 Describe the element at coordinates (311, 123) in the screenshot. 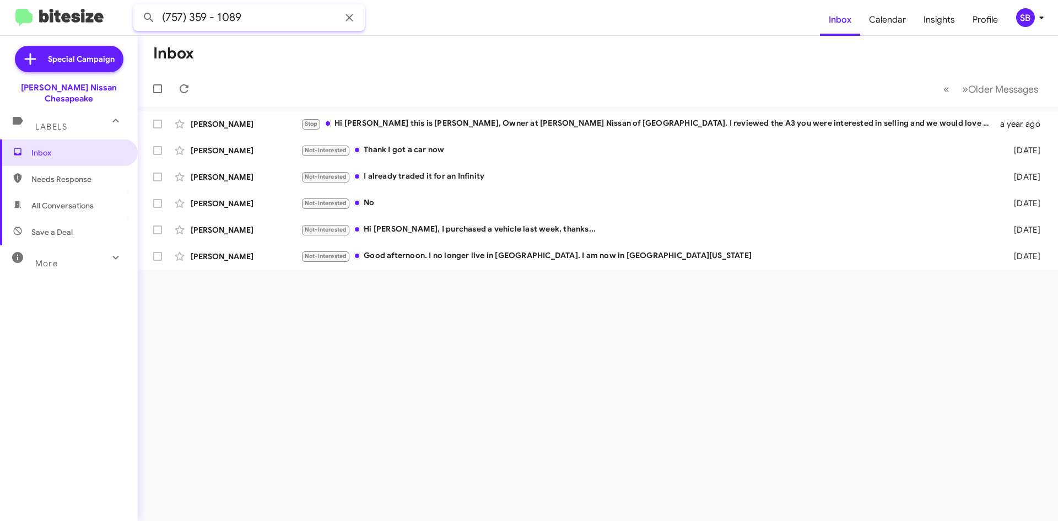

I see `span: Stop` at that location.